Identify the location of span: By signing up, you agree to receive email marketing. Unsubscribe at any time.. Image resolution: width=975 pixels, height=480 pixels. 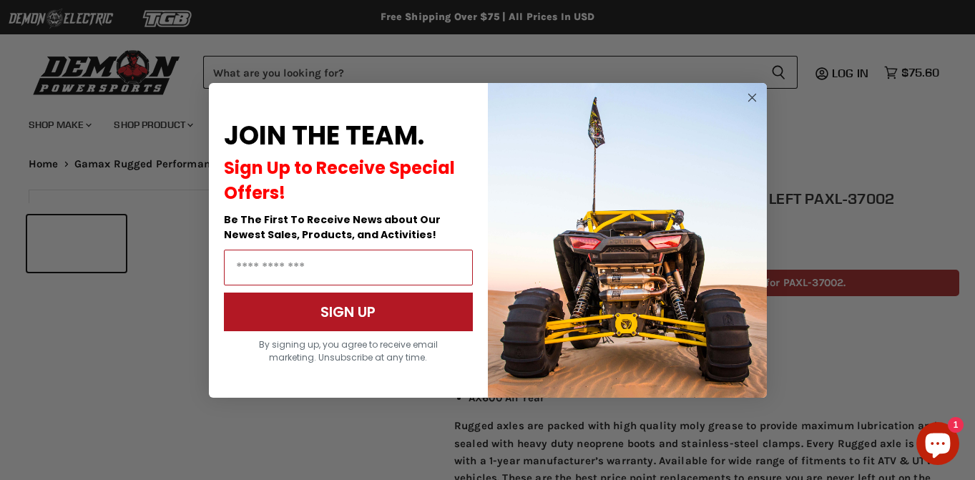
(348, 351).